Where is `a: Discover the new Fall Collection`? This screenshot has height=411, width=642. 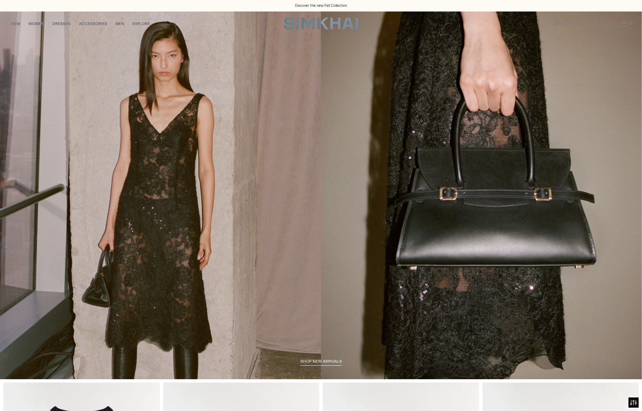
a: Discover the new Fall Collection is located at coordinates (321, 6).